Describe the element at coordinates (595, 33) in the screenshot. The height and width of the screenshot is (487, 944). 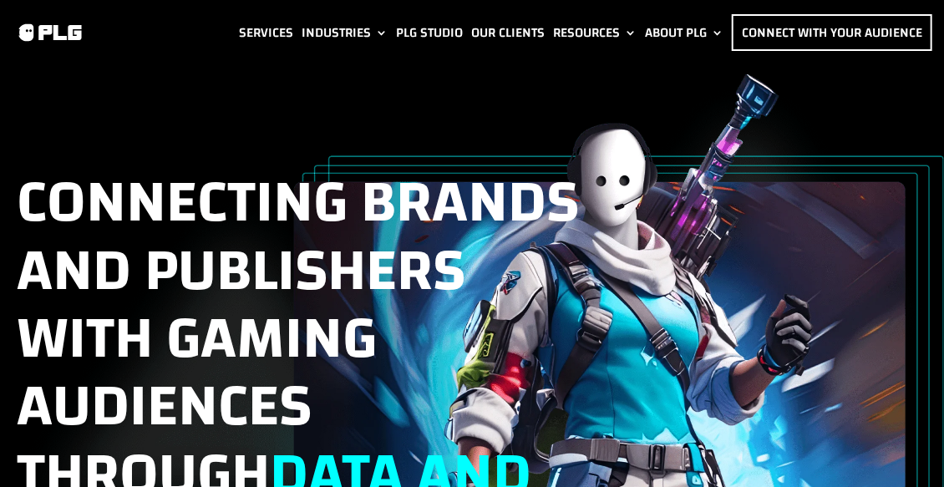
I see `a: Resources` at that location.